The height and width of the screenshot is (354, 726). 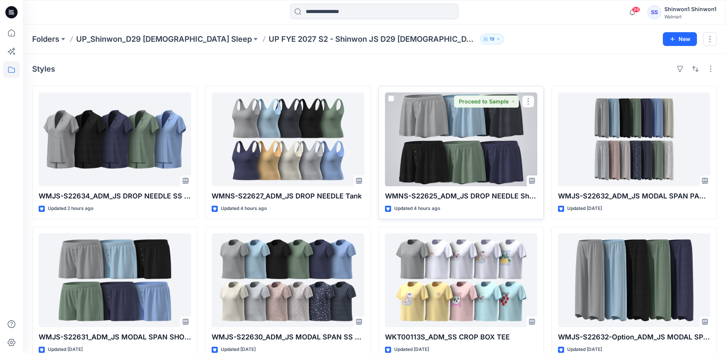 What do you see at coordinates (654, 12) in the screenshot?
I see `div: SS` at bounding box center [654, 12].